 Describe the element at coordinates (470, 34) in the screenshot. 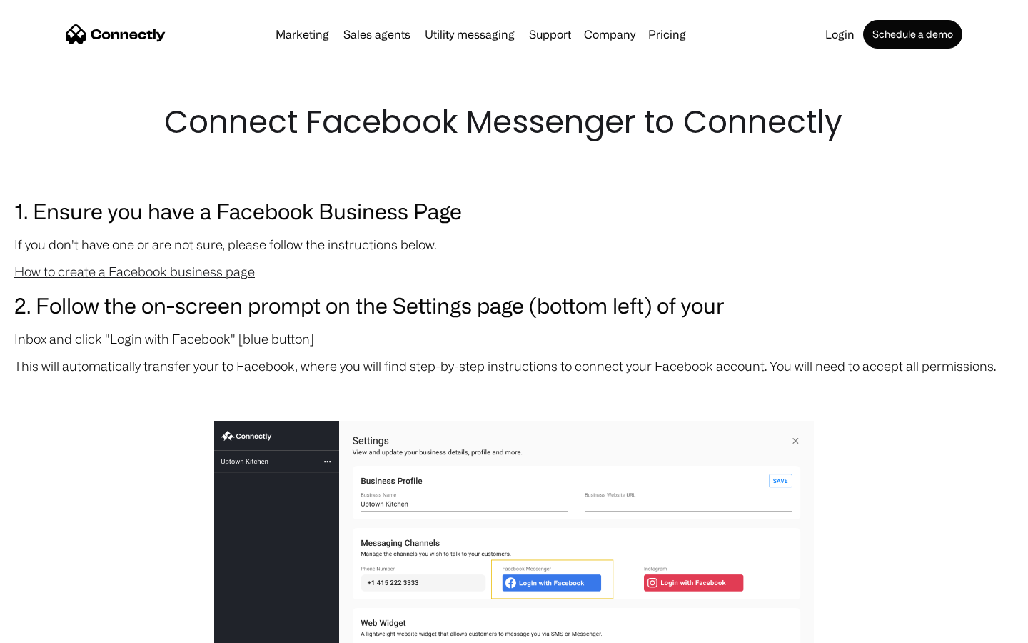

I see `a: Utility messaging` at that location.